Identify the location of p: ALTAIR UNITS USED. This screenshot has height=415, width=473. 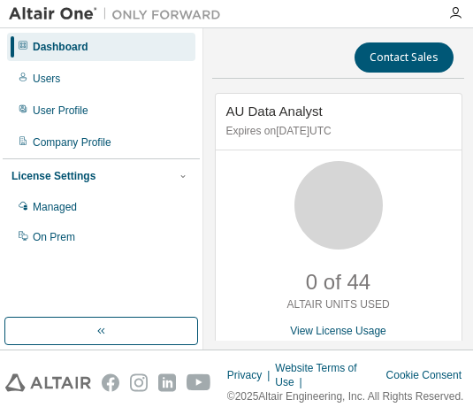
(338, 304).